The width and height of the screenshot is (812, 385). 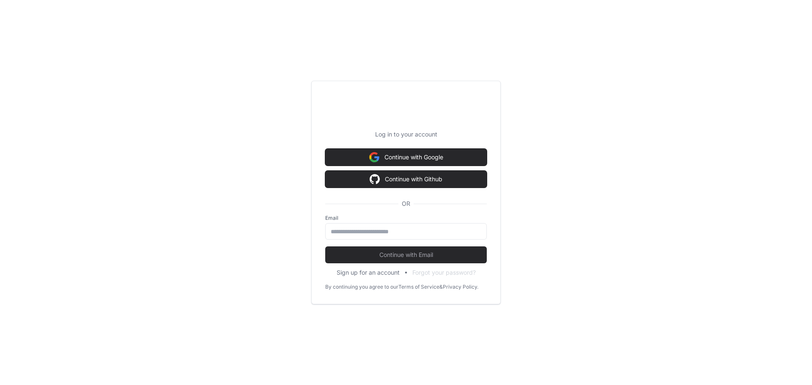 What do you see at coordinates (406, 157) in the screenshot?
I see `button: Continue with Google` at bounding box center [406, 157].